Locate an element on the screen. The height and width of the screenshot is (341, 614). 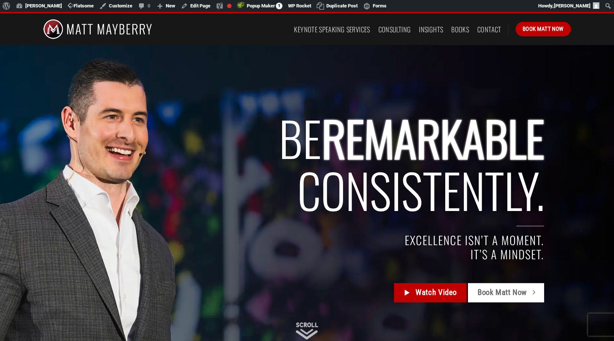
span: Watch Video is located at coordinates (436, 293).